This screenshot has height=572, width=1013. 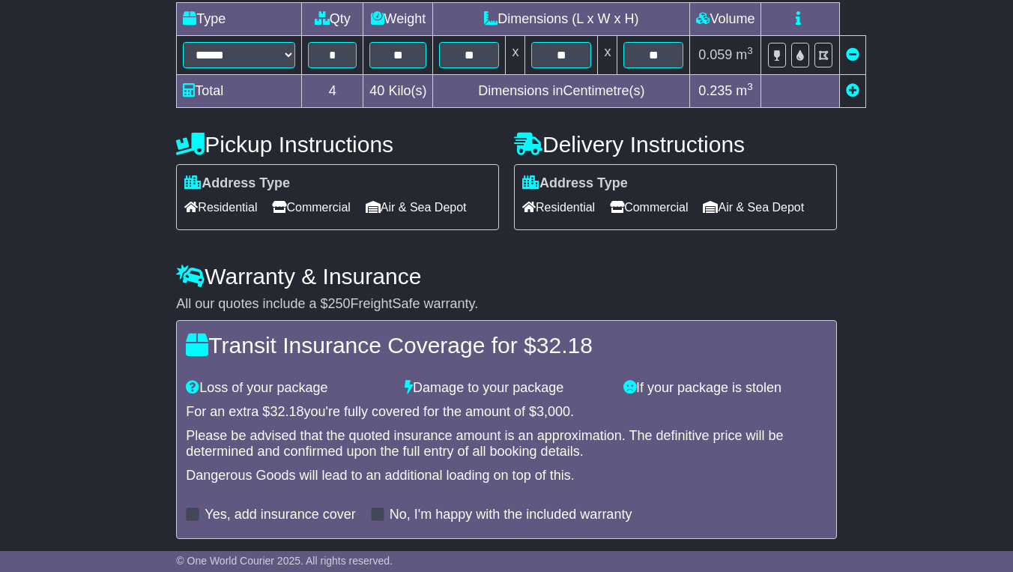 What do you see at coordinates (333, 19) in the screenshot?
I see `td: Qty` at bounding box center [333, 19].